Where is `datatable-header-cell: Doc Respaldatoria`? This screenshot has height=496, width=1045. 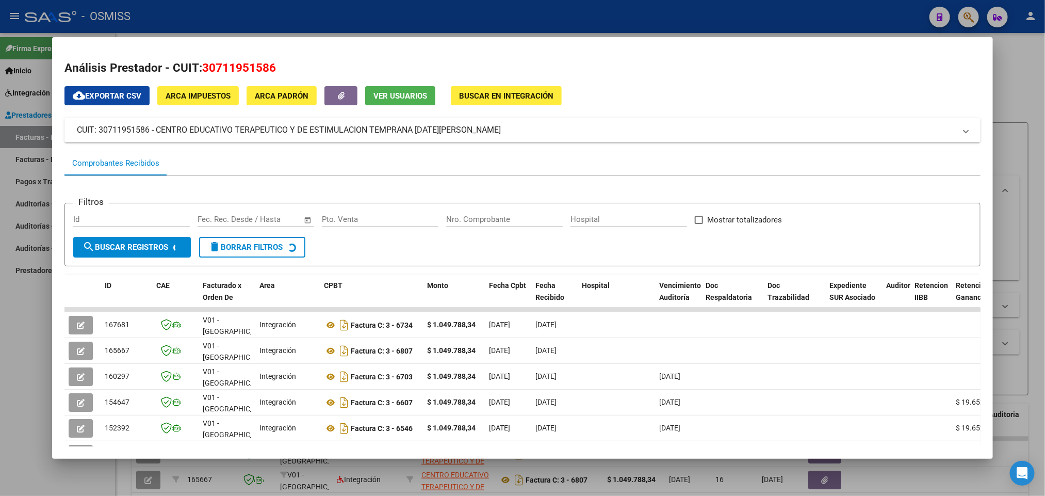
datatable-header-cell: Doc Respaldatoria is located at coordinates (733, 297).